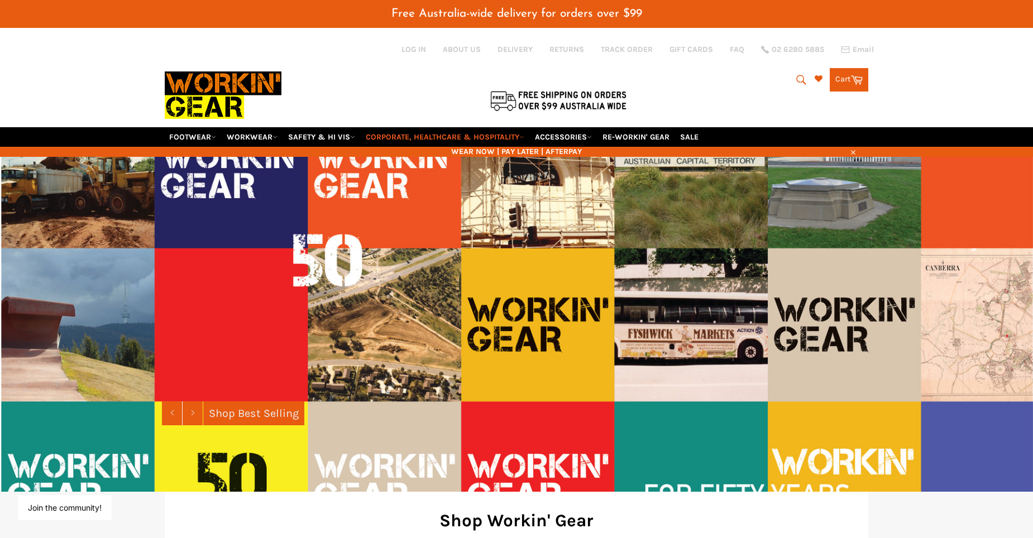  I want to click on a: ACCESSORIES, so click(564, 137).